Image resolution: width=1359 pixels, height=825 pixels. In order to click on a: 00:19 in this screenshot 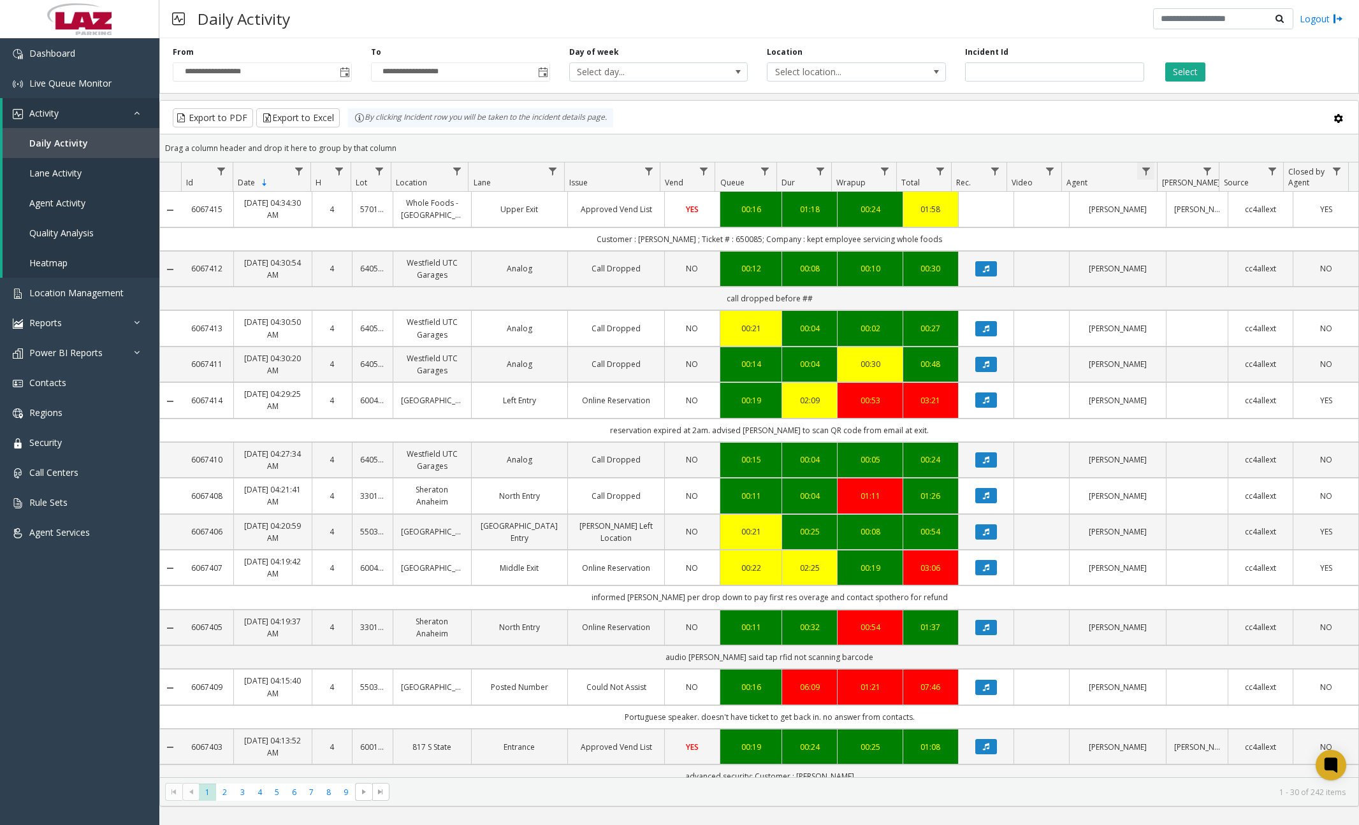, I will do `click(869, 568)`.